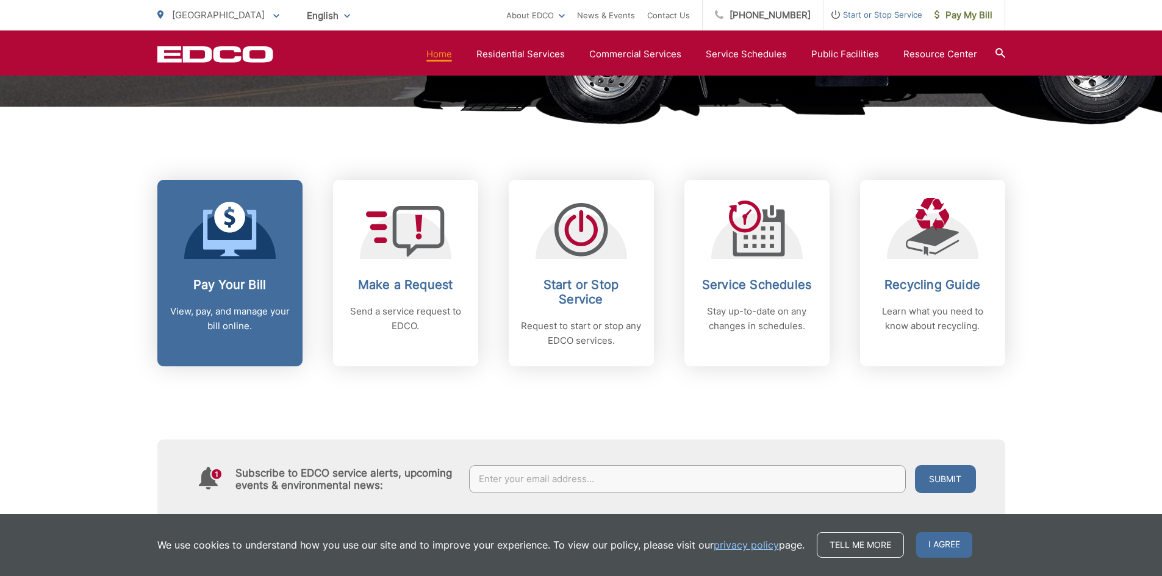 This screenshot has height=576, width=1162. I want to click on p: Request to start or stop any EDCO services., so click(581, 334).